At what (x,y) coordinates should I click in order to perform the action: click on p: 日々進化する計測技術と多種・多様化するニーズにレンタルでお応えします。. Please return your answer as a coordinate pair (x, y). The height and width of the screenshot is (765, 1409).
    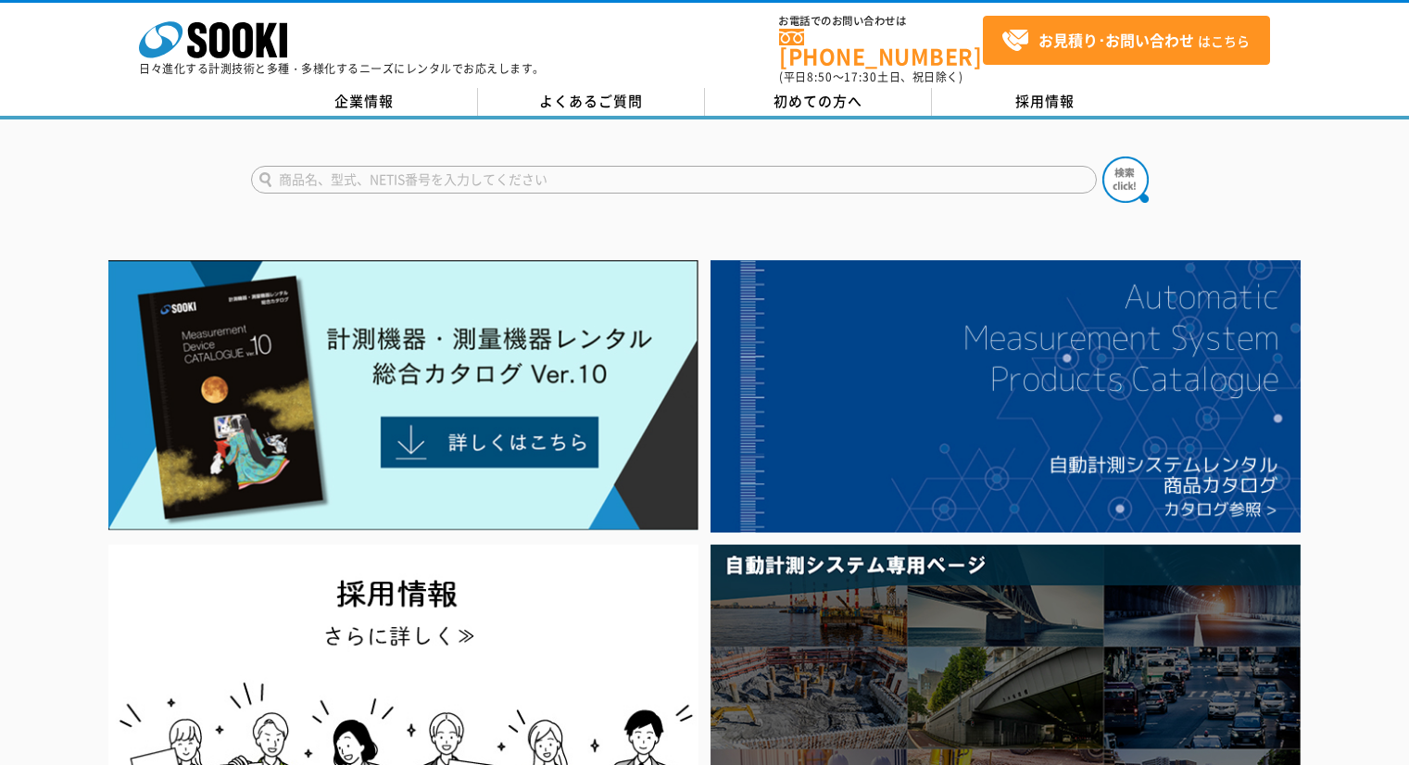
    Looking at the image, I should click on (342, 69).